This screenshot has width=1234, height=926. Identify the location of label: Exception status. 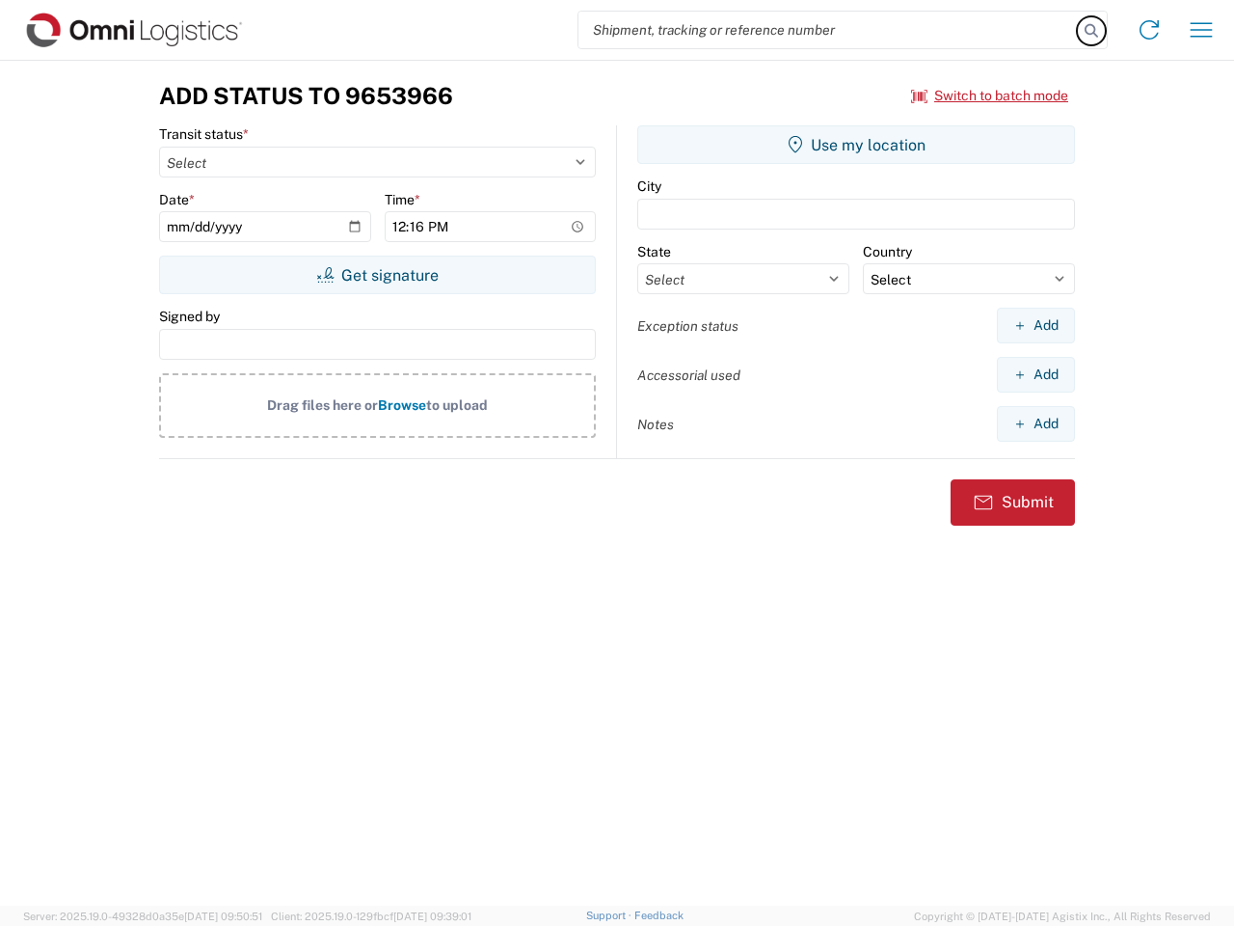
(688, 326).